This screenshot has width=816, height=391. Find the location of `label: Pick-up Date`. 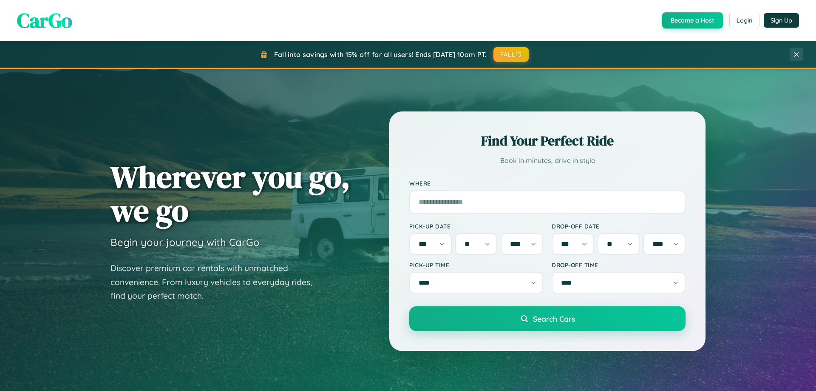

label: Pick-up Date is located at coordinates (476, 226).